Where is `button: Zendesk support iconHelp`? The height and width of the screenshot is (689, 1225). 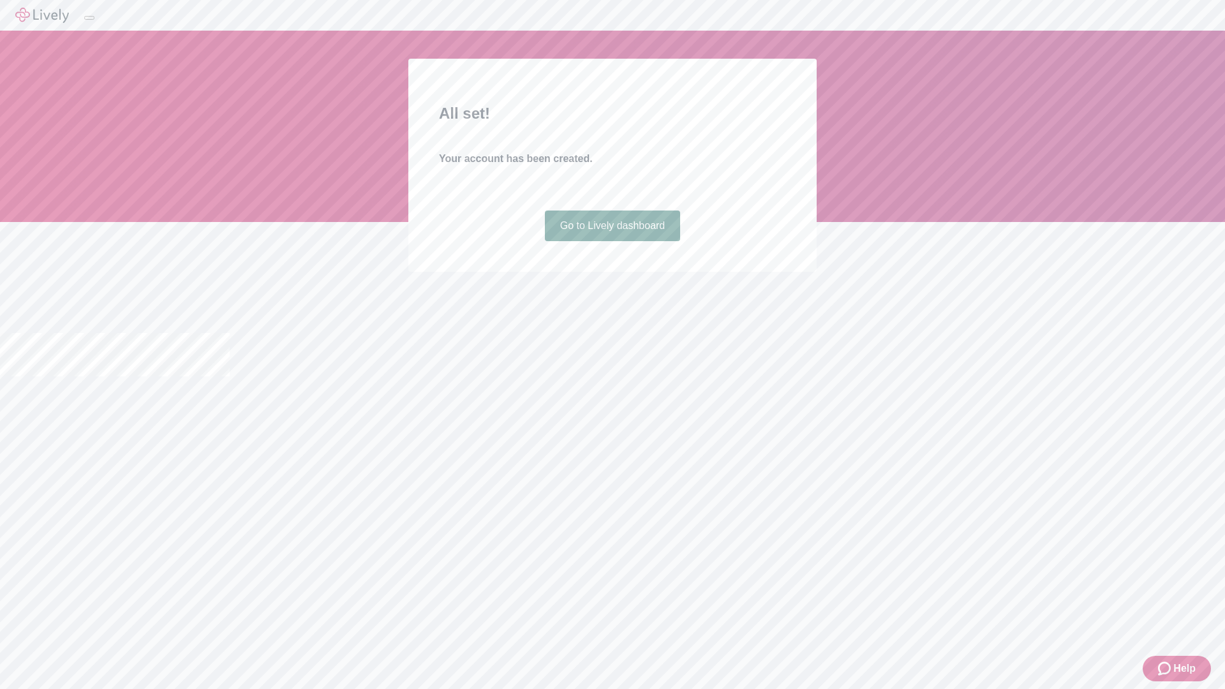 button: Zendesk support iconHelp is located at coordinates (1176, 669).